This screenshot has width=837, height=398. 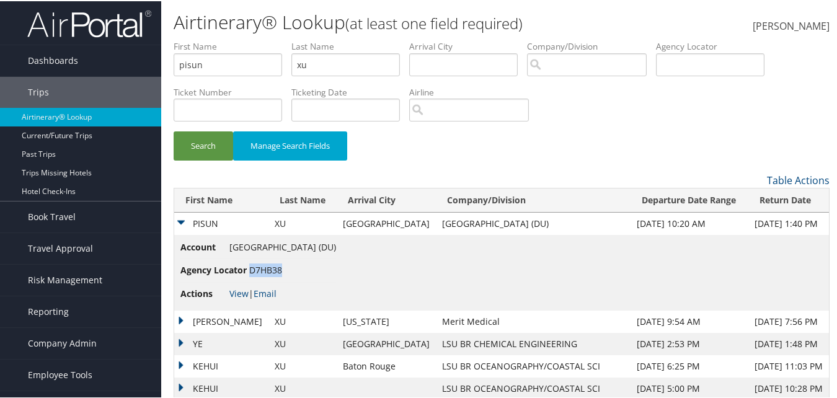 I want to click on th: Company/Division, so click(x=533, y=199).